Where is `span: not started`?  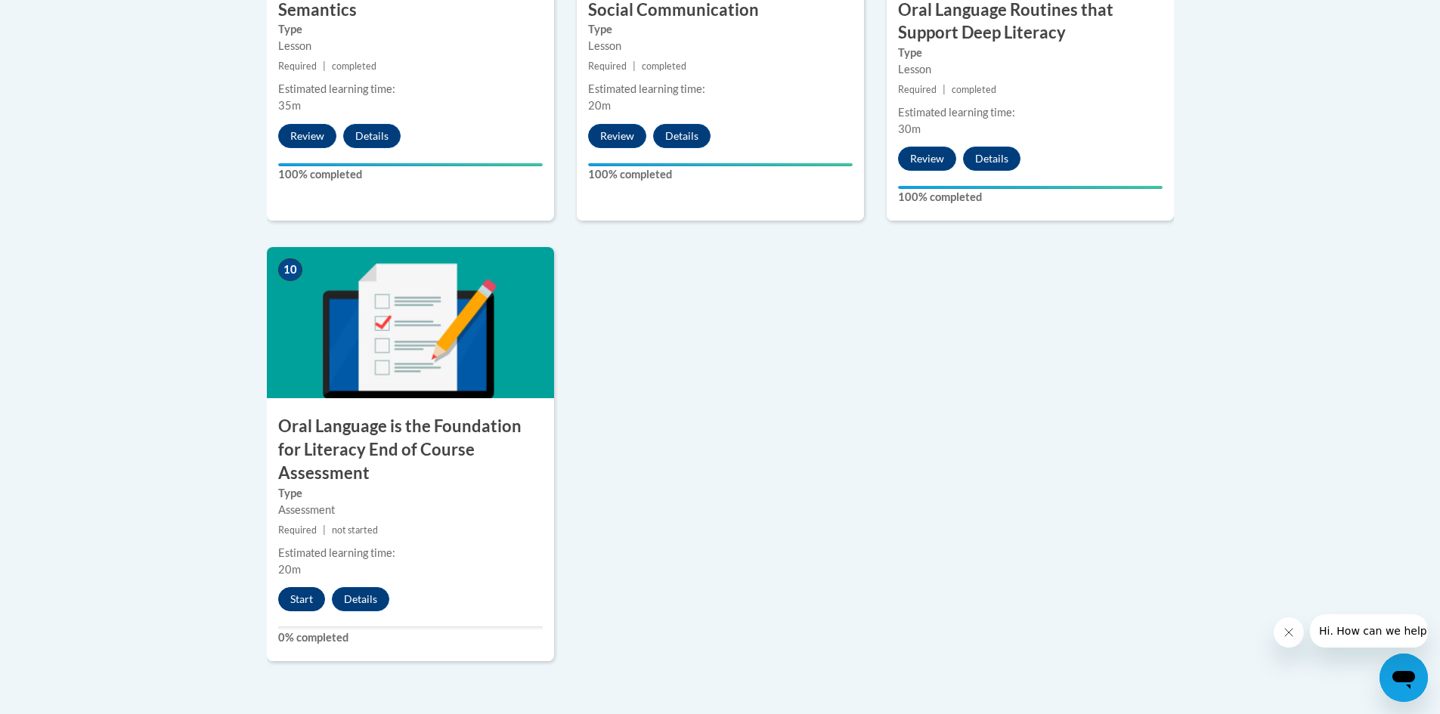 span: not started is located at coordinates (354, 530).